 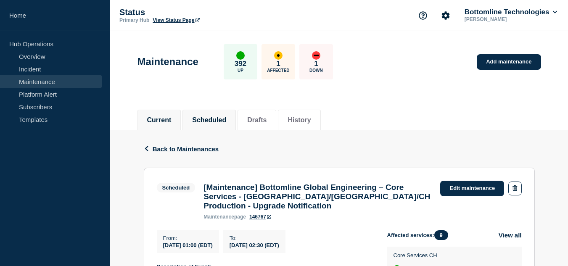 What do you see at coordinates (186, 149) in the screenshot?
I see `span: Back to Maintenances` at bounding box center [186, 149].